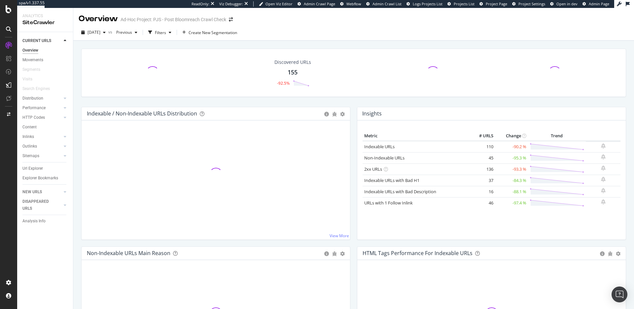 This screenshot has height=309, width=634. What do you see at coordinates (123, 32) in the screenshot?
I see `span: Previous` at bounding box center [123, 32].